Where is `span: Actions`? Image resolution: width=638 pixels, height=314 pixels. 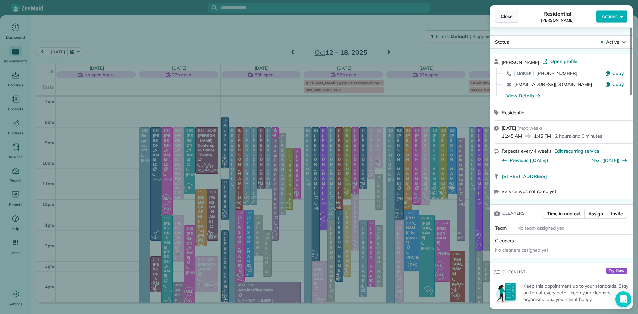
span: Actions is located at coordinates (610, 16).